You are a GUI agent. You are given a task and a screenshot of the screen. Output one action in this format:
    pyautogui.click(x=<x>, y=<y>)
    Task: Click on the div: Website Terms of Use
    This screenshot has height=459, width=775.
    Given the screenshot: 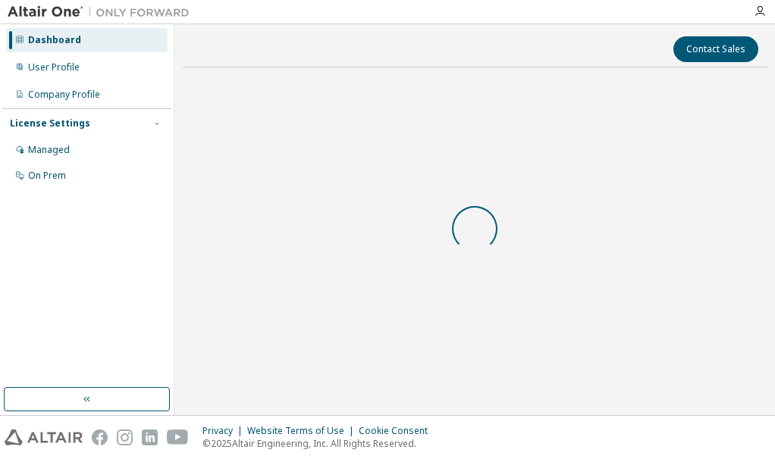 What is the action you would take?
    pyautogui.click(x=302, y=431)
    